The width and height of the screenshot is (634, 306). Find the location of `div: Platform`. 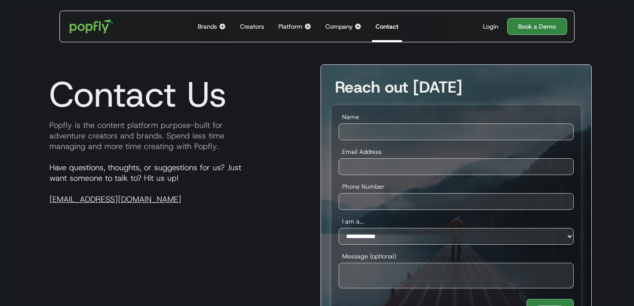

div: Platform is located at coordinates (290, 26).